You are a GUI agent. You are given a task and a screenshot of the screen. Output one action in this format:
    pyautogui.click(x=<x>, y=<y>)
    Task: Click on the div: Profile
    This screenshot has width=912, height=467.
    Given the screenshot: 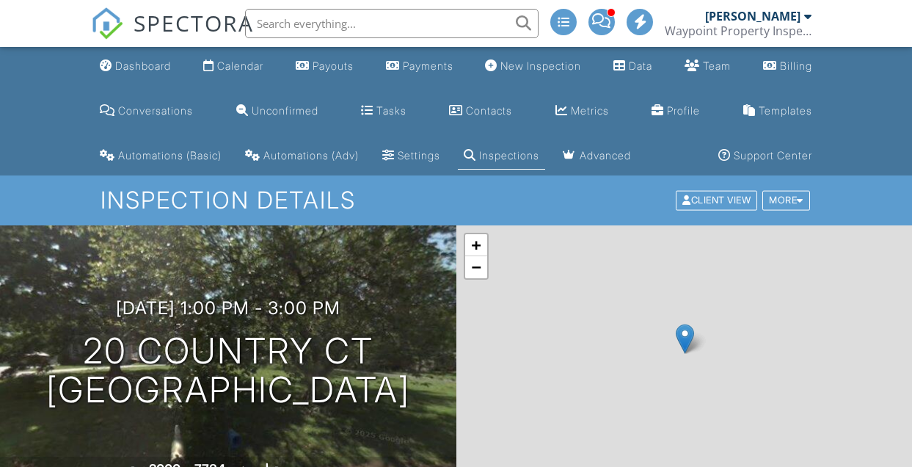 What is the action you would take?
    pyautogui.click(x=683, y=110)
    